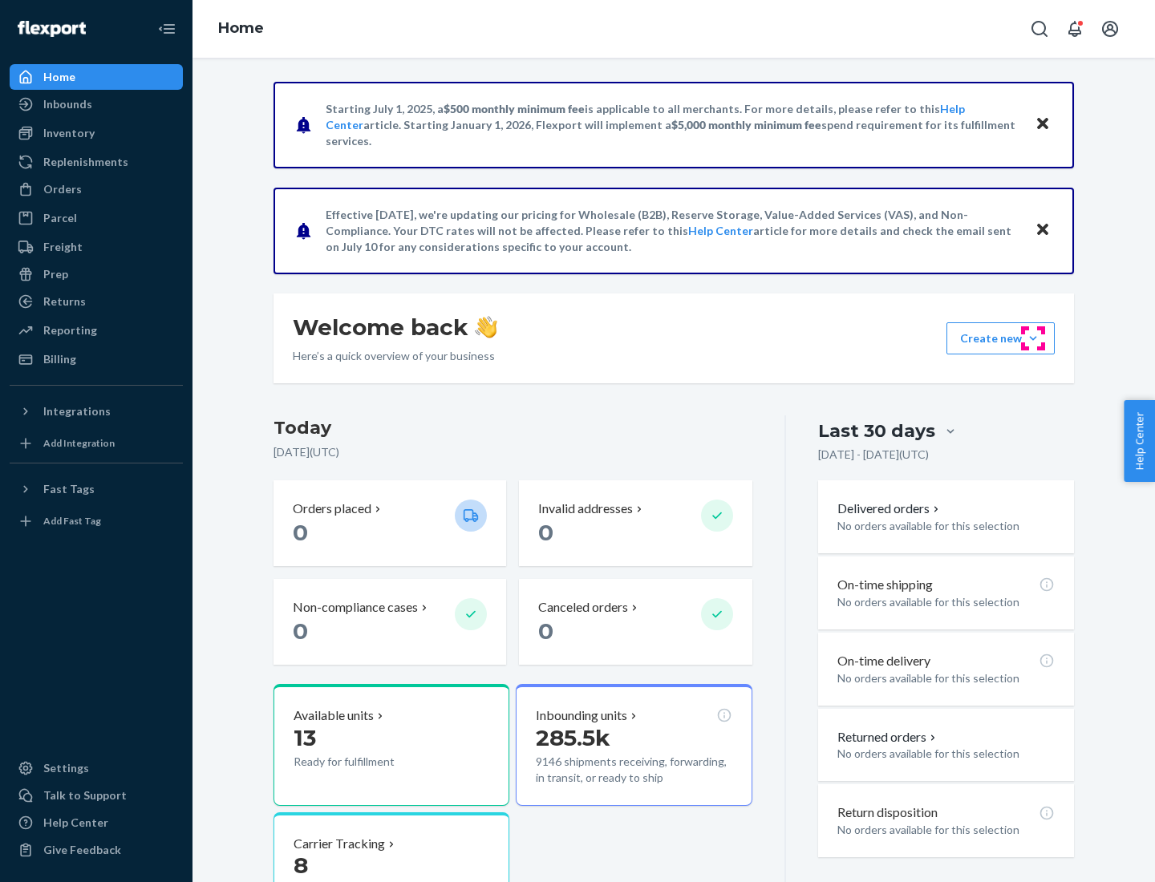 The width and height of the screenshot is (1155, 882). I want to click on span: 13, so click(305, 738).